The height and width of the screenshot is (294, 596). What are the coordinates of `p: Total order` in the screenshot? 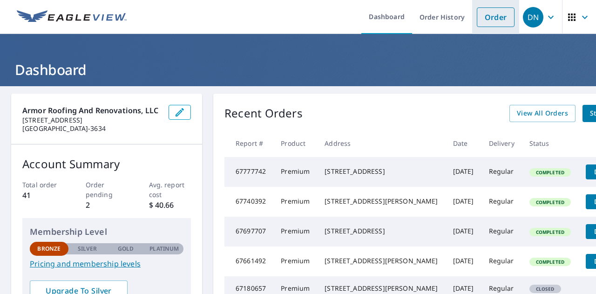 It's located at (43, 185).